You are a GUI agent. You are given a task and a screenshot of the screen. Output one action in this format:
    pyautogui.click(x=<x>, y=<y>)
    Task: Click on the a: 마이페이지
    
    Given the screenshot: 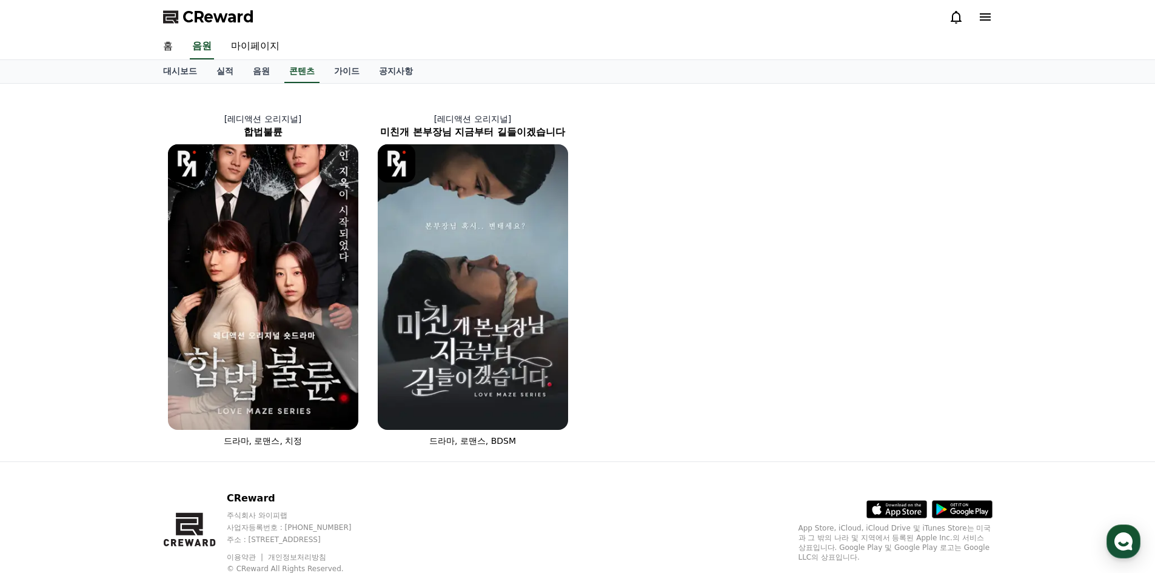 What is the action you would take?
    pyautogui.click(x=255, y=47)
    